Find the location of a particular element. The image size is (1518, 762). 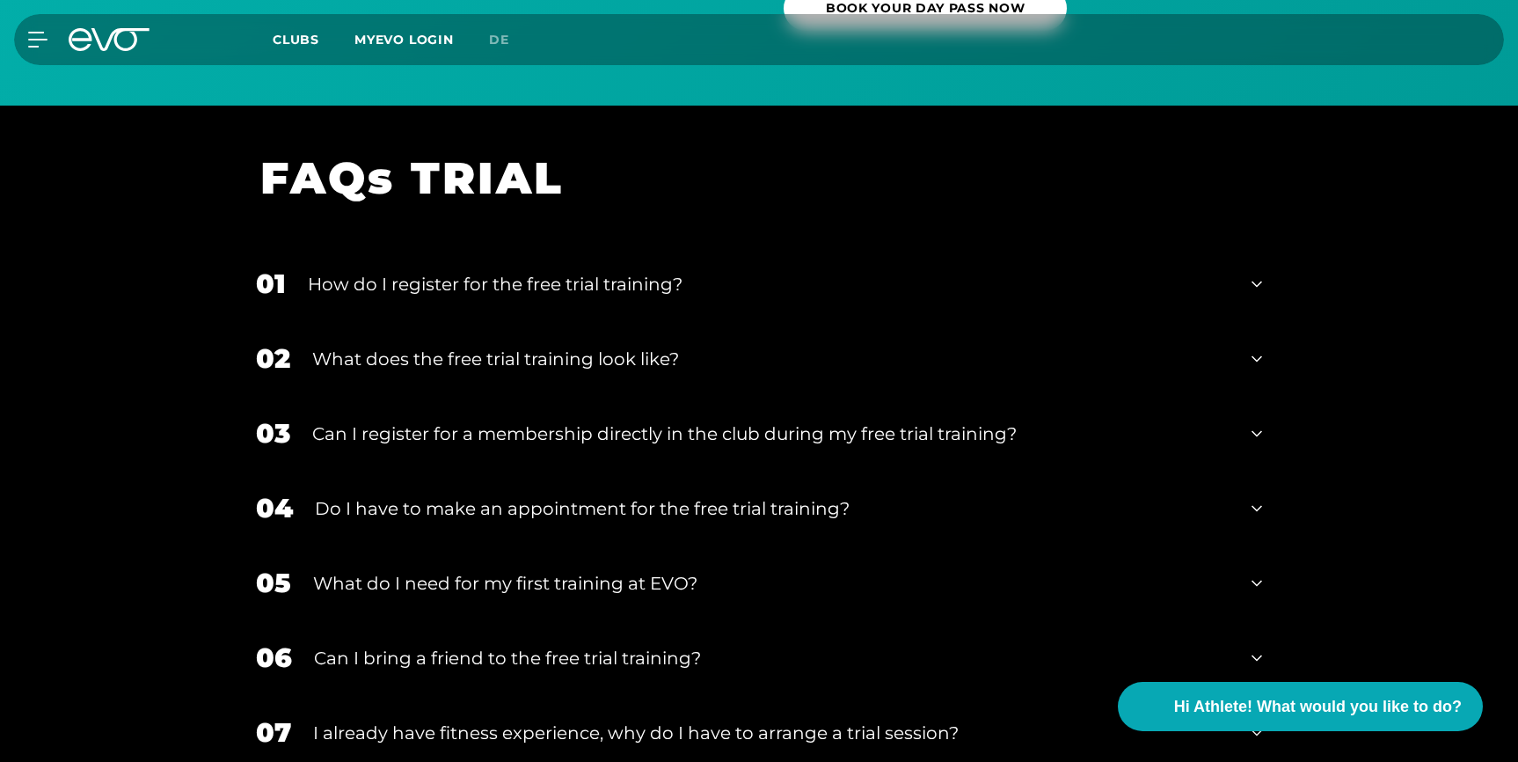

div: Can I register for a membership directly in the club during my free trial training? is located at coordinates (770, 434).